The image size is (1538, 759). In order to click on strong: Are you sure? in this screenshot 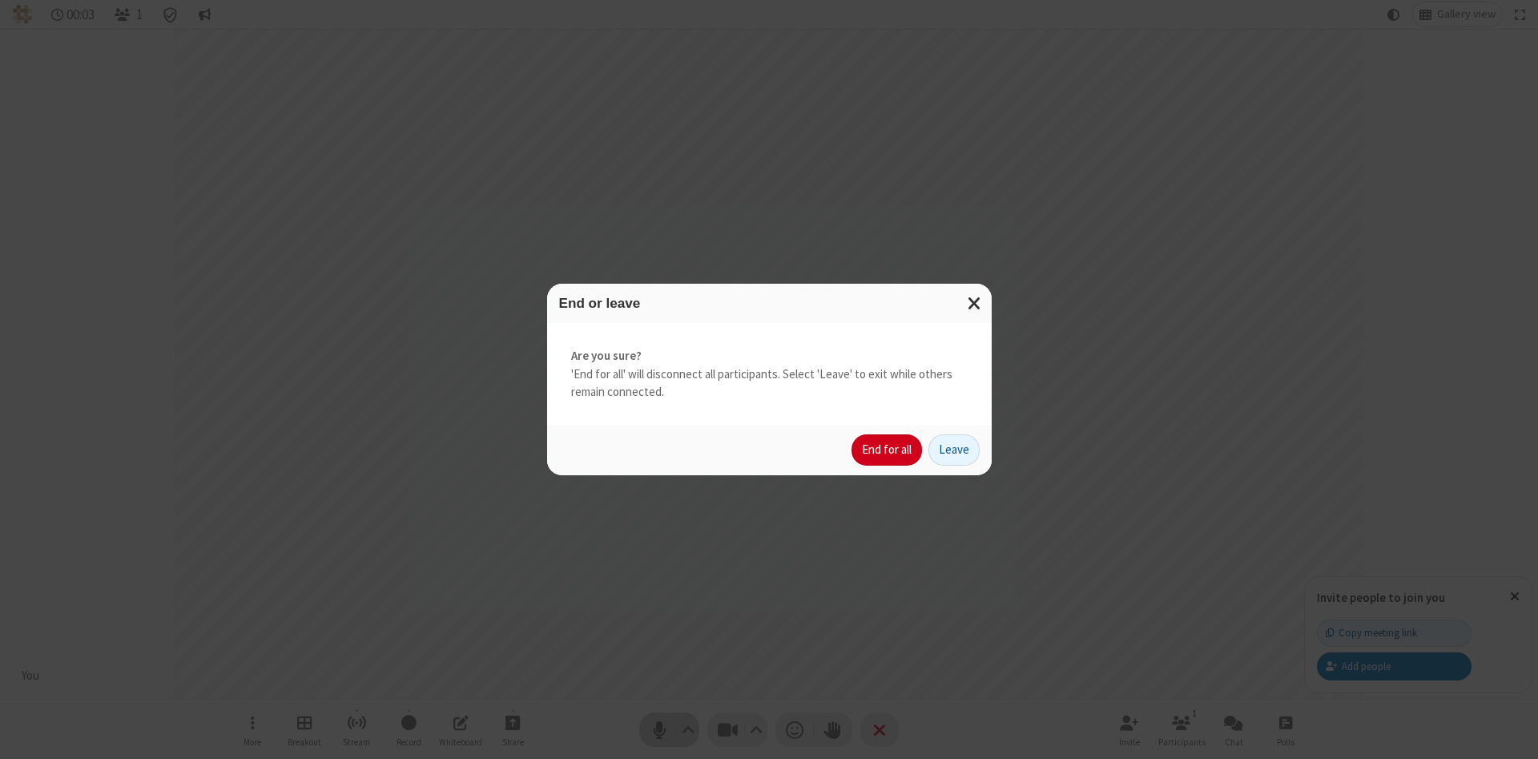, I will do `click(769, 356)`.